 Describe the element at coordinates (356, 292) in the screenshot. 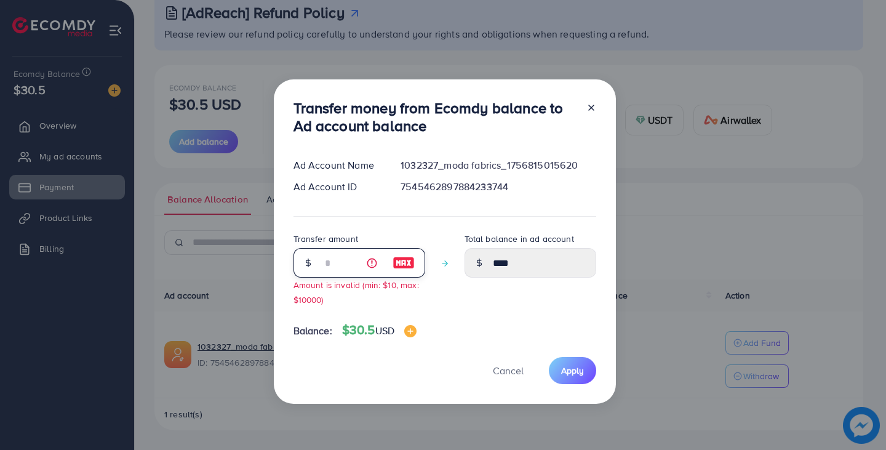

I see `small: Amount is invalid (min: $10, max: $10000)` at that location.